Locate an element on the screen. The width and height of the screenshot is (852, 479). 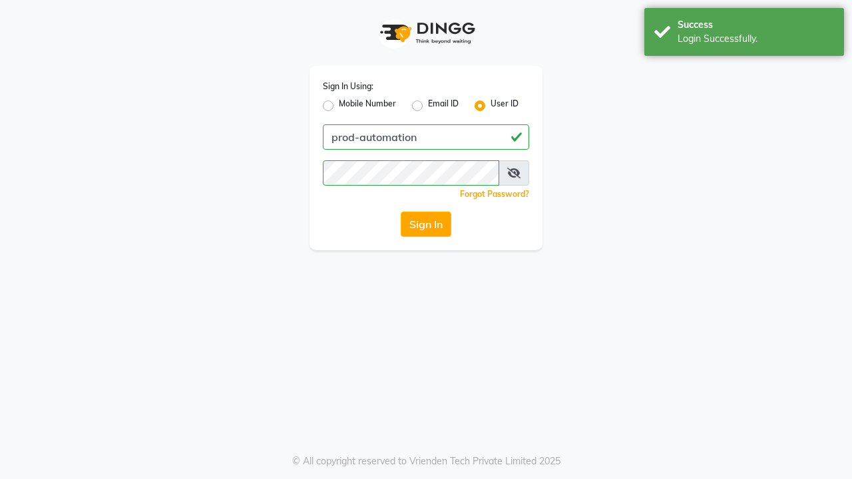
button: Sign In is located at coordinates (426, 224).